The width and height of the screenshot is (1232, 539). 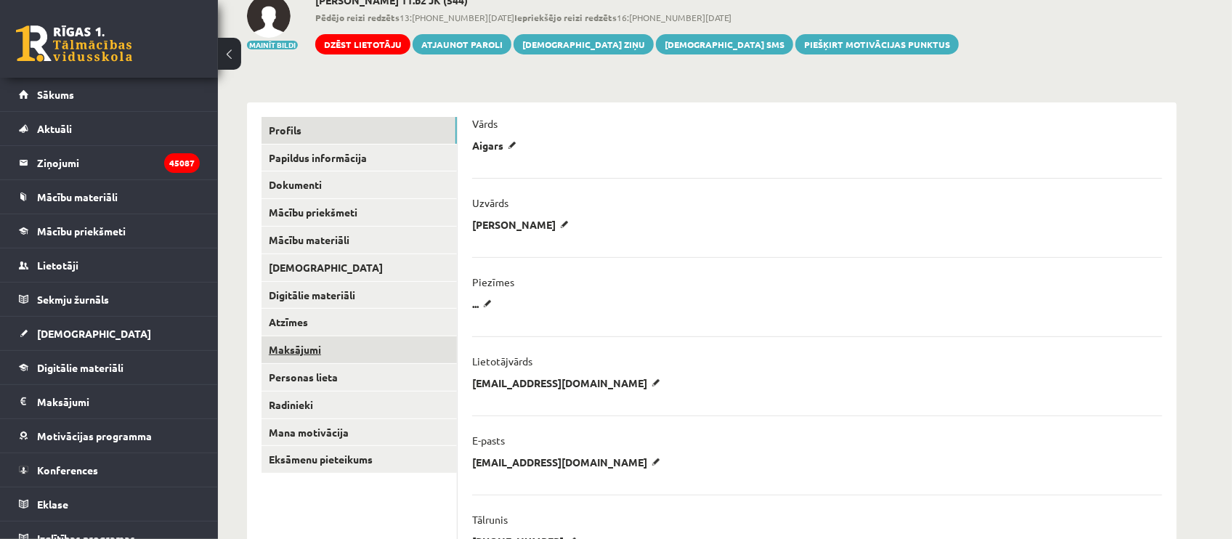 I want to click on span: Lietotāji, so click(x=57, y=265).